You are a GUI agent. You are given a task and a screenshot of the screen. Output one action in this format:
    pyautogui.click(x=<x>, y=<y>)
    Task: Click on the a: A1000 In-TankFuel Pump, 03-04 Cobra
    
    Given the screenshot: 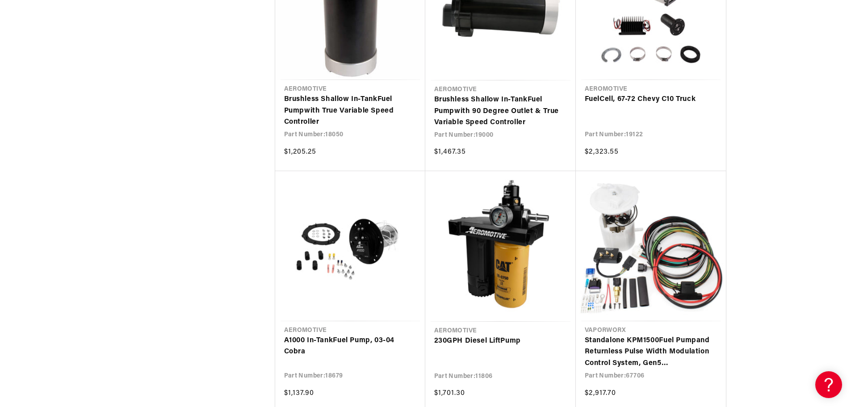 What is the action you would take?
    pyautogui.click(x=350, y=346)
    